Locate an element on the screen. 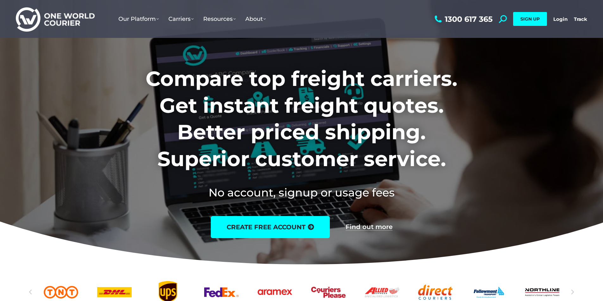 Image resolution: width=603 pixels, height=301 pixels. span: About is located at coordinates (255, 19).